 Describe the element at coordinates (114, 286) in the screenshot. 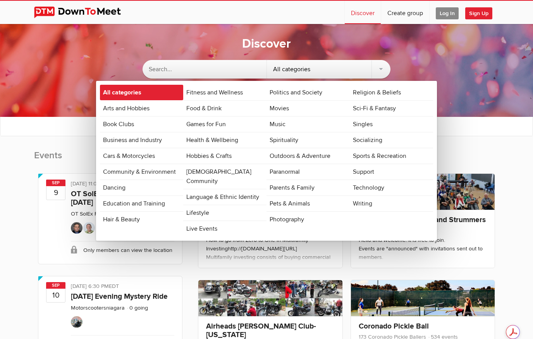

I see `span: America/Toronto` at that location.